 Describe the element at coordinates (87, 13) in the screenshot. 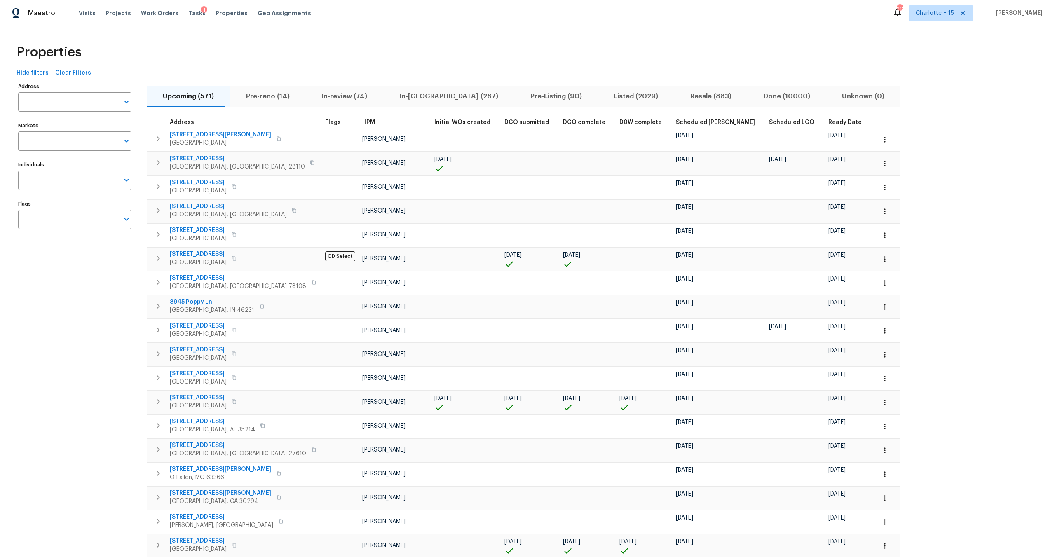

I see `span: Visits` at that location.